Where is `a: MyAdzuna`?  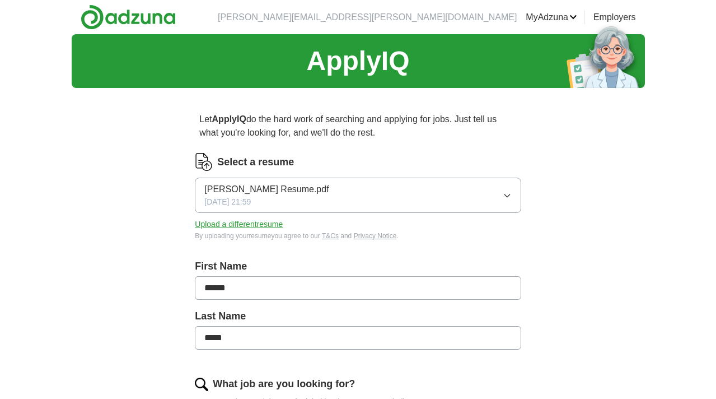 a: MyAdzuna is located at coordinates (552, 17).